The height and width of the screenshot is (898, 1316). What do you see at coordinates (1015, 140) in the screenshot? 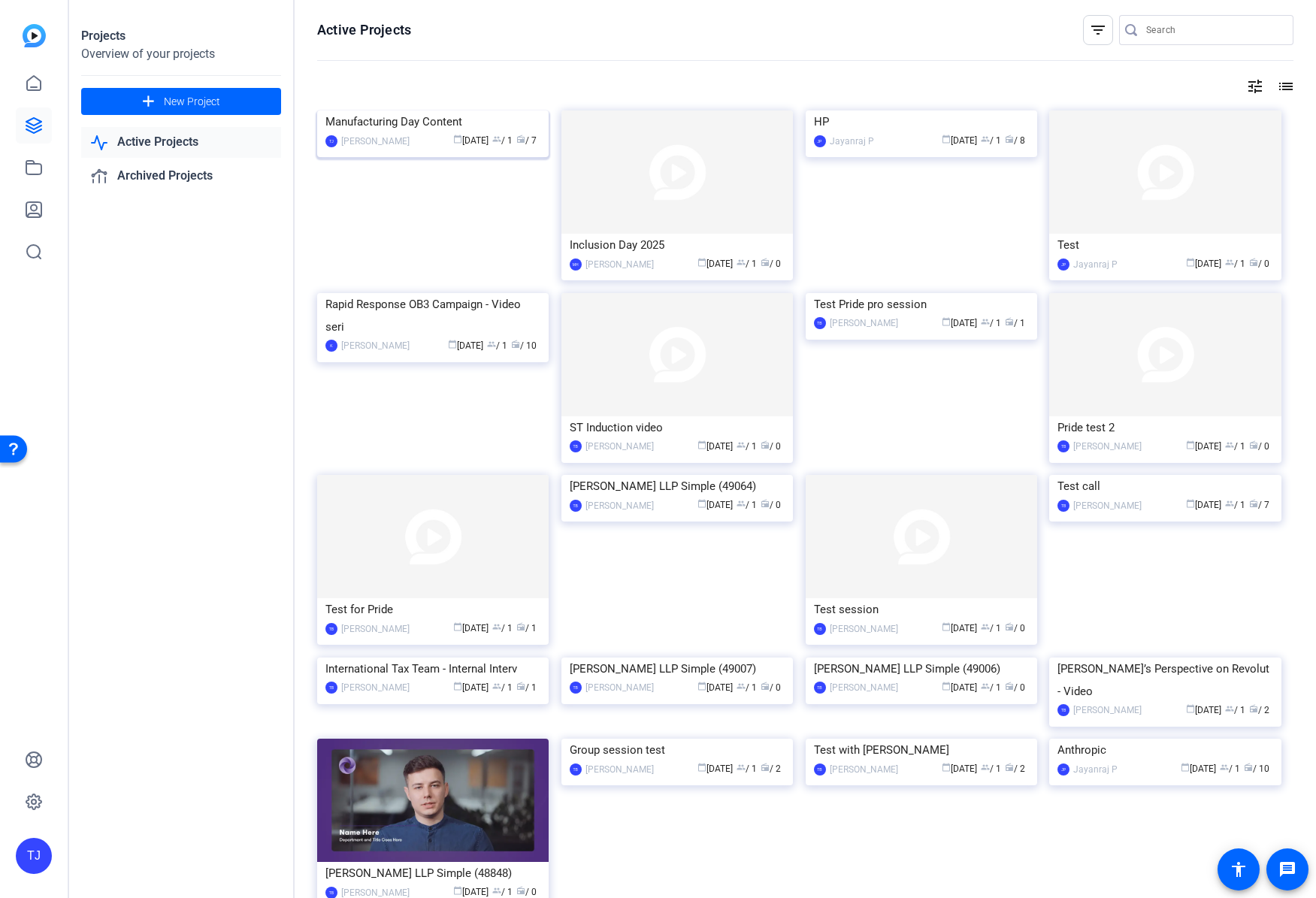
I see `span: / 8` at bounding box center [1015, 140].